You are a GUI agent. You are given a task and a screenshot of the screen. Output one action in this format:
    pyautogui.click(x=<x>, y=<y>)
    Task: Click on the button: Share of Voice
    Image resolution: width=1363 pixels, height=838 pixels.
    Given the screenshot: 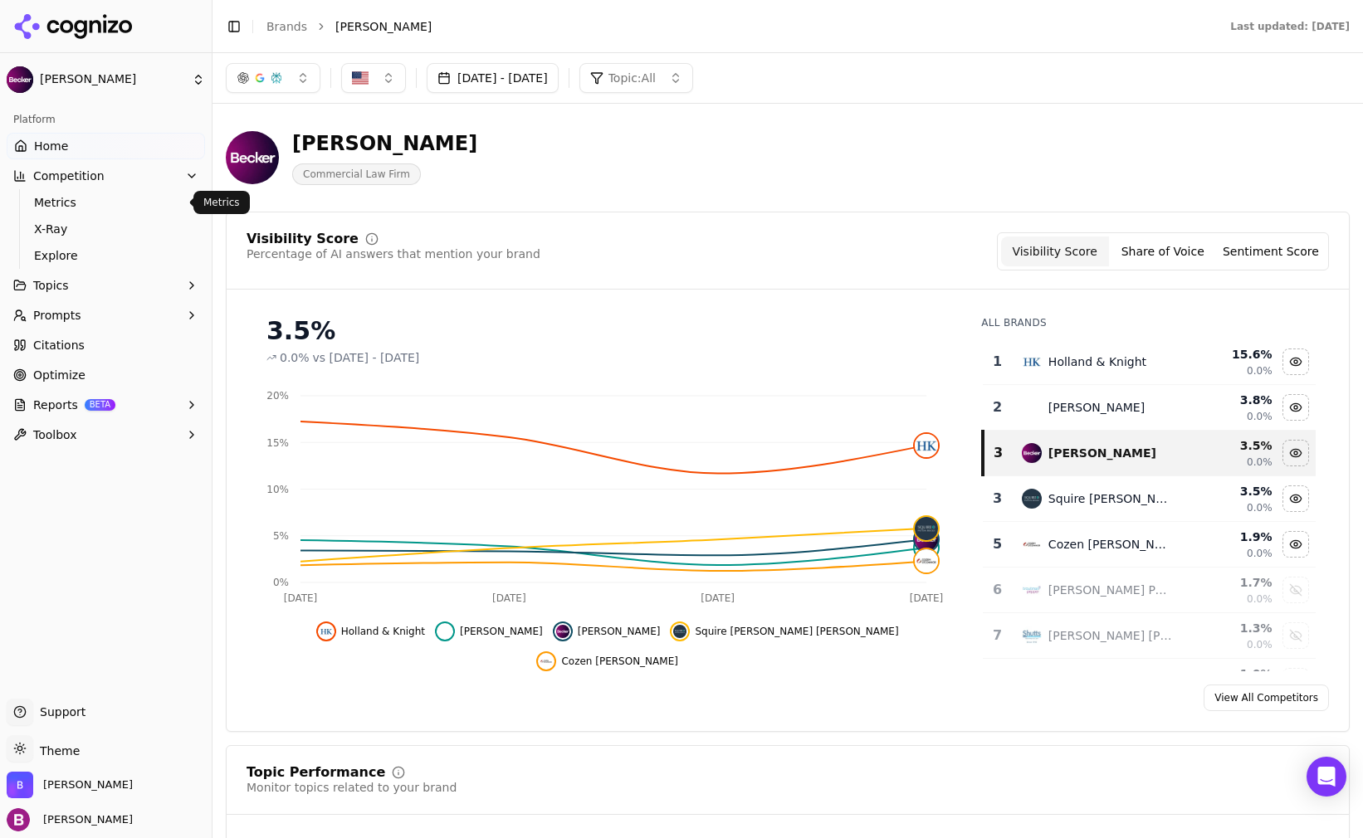 What is the action you would take?
    pyautogui.click(x=1163, y=251)
    